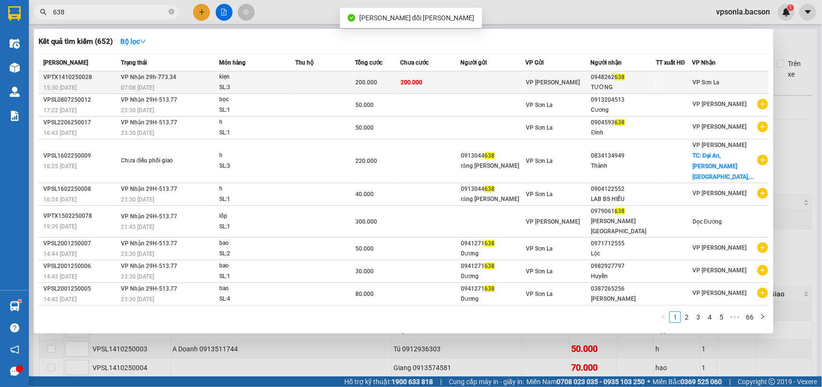 This screenshot has width=822, height=387. Describe the element at coordinates (623, 266) in the screenshot. I see `div: 0982927797` at that location.